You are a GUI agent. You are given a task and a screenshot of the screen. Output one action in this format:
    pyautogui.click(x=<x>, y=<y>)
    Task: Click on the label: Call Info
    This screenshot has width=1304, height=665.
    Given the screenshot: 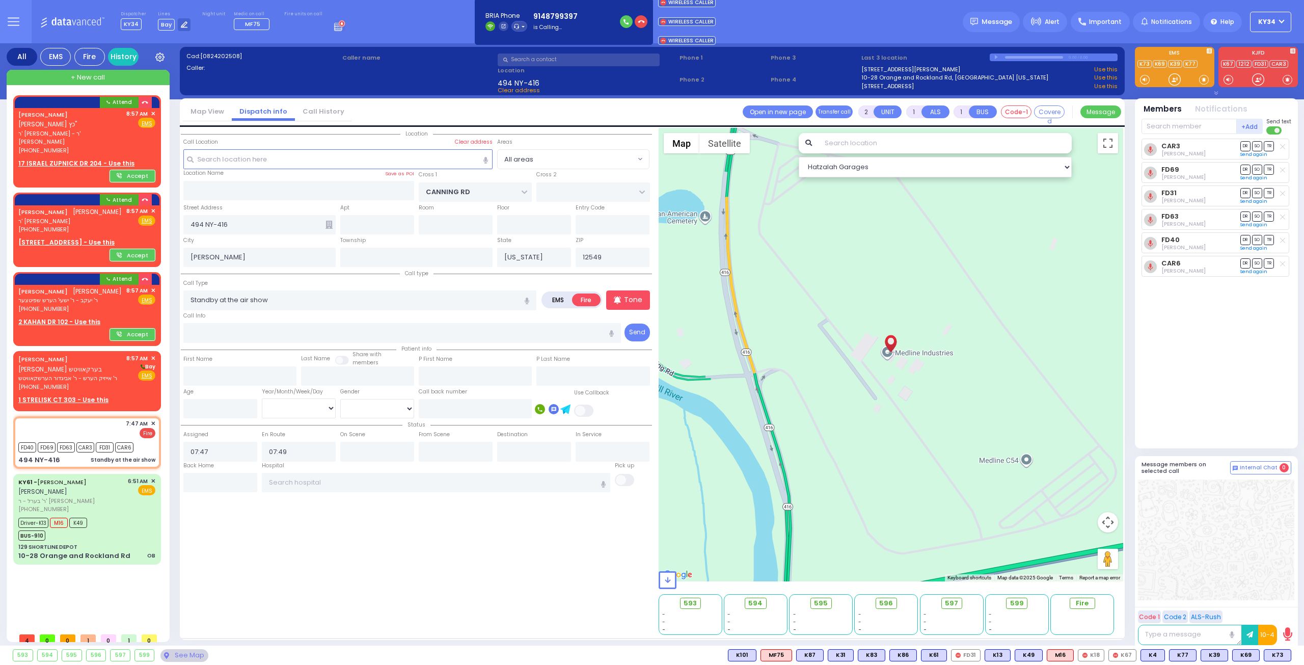 What is the action you would take?
    pyautogui.click(x=194, y=316)
    